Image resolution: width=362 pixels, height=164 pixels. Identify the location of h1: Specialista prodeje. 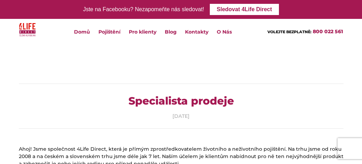
(181, 101).